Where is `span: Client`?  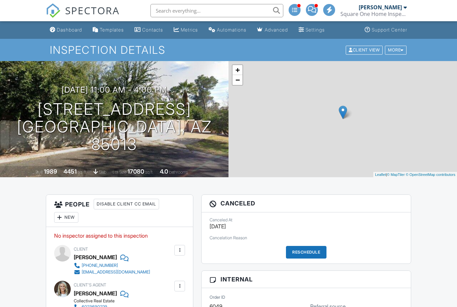 span: Client is located at coordinates (81, 249).